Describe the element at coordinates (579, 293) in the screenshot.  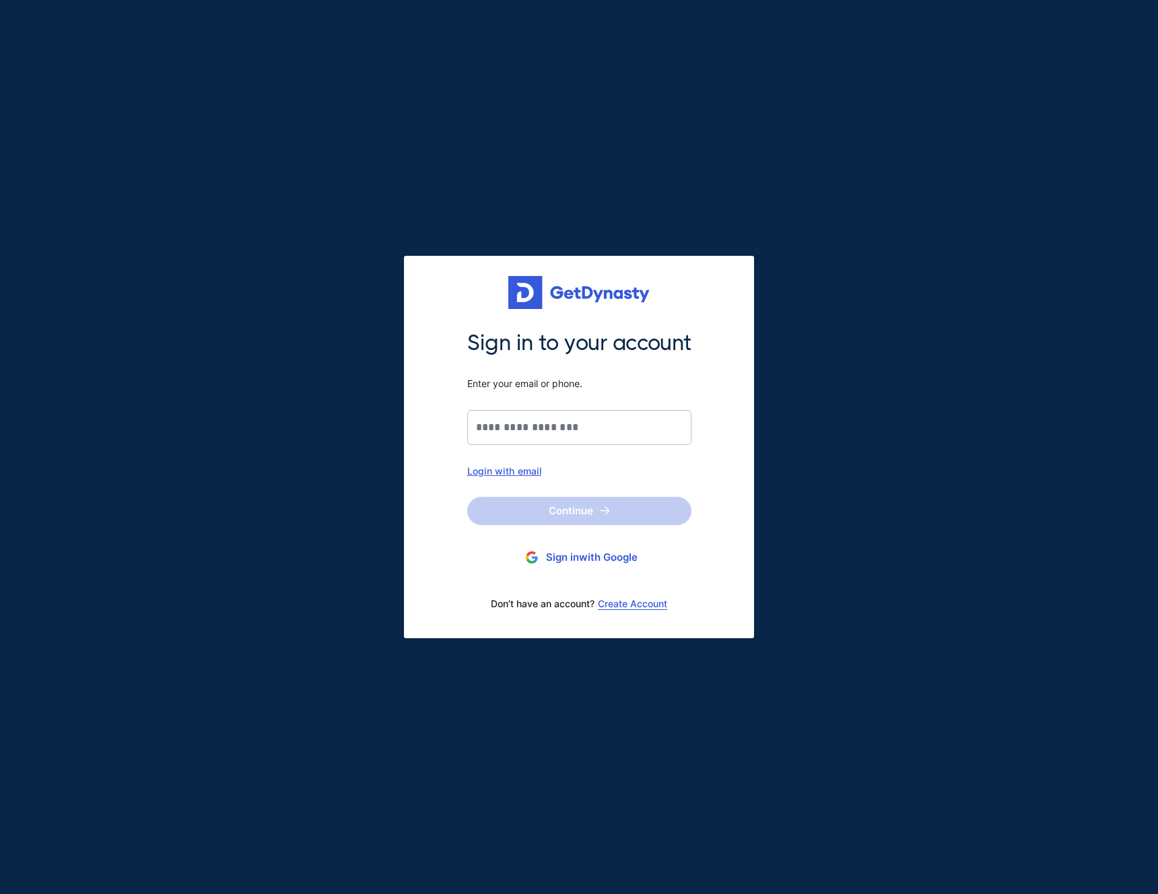
I see `img: Get started for free with Dynasty Trust Company` at that location.